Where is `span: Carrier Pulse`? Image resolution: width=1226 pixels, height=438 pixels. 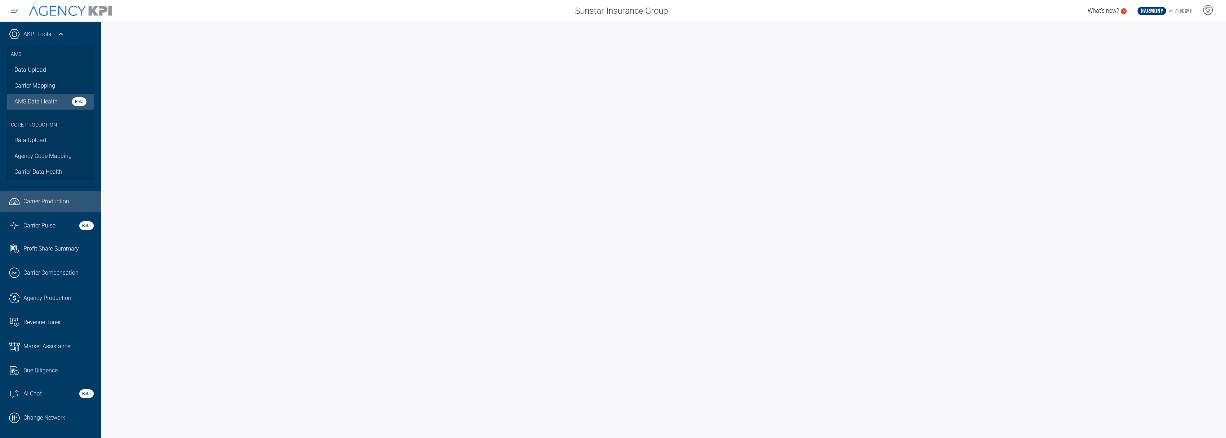
span: Carrier Pulse is located at coordinates (39, 225).